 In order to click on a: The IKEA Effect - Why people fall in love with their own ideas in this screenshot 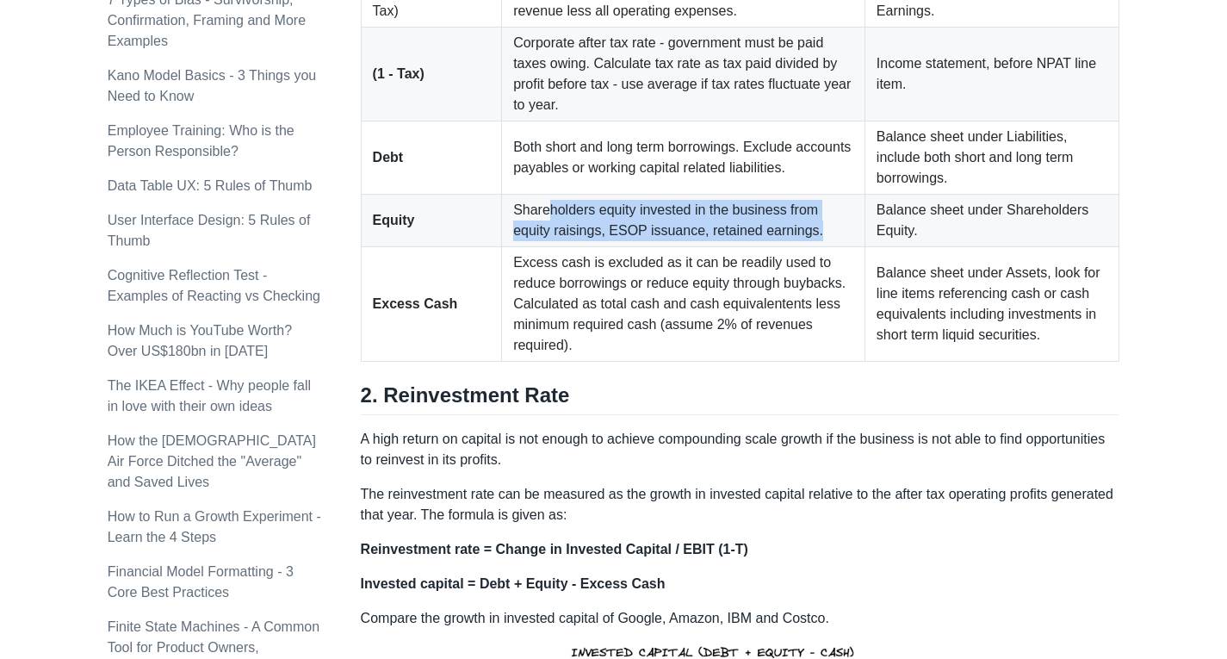, I will do `click(209, 395)`.